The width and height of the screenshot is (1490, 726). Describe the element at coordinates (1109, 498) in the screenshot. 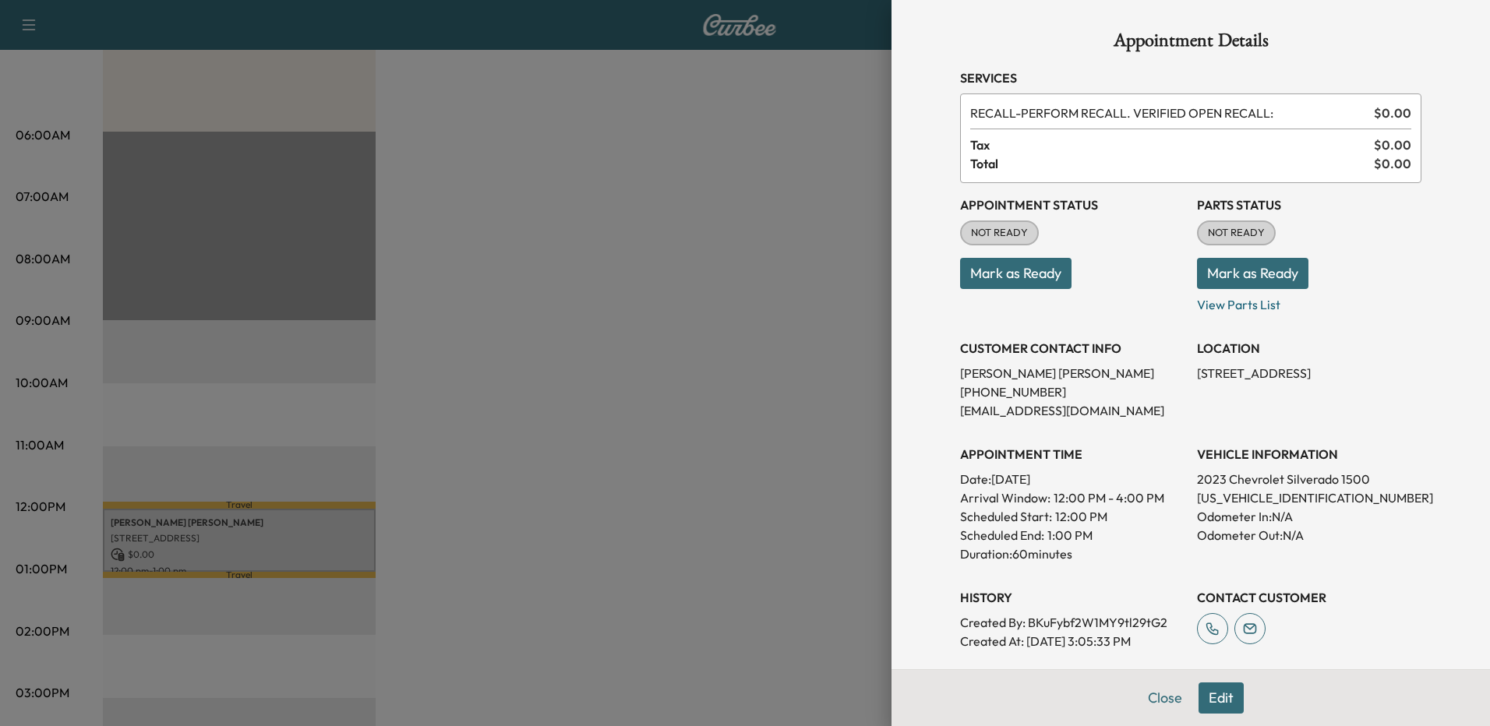

I see `span: 12:00 PM - 4:00 PM` at that location.